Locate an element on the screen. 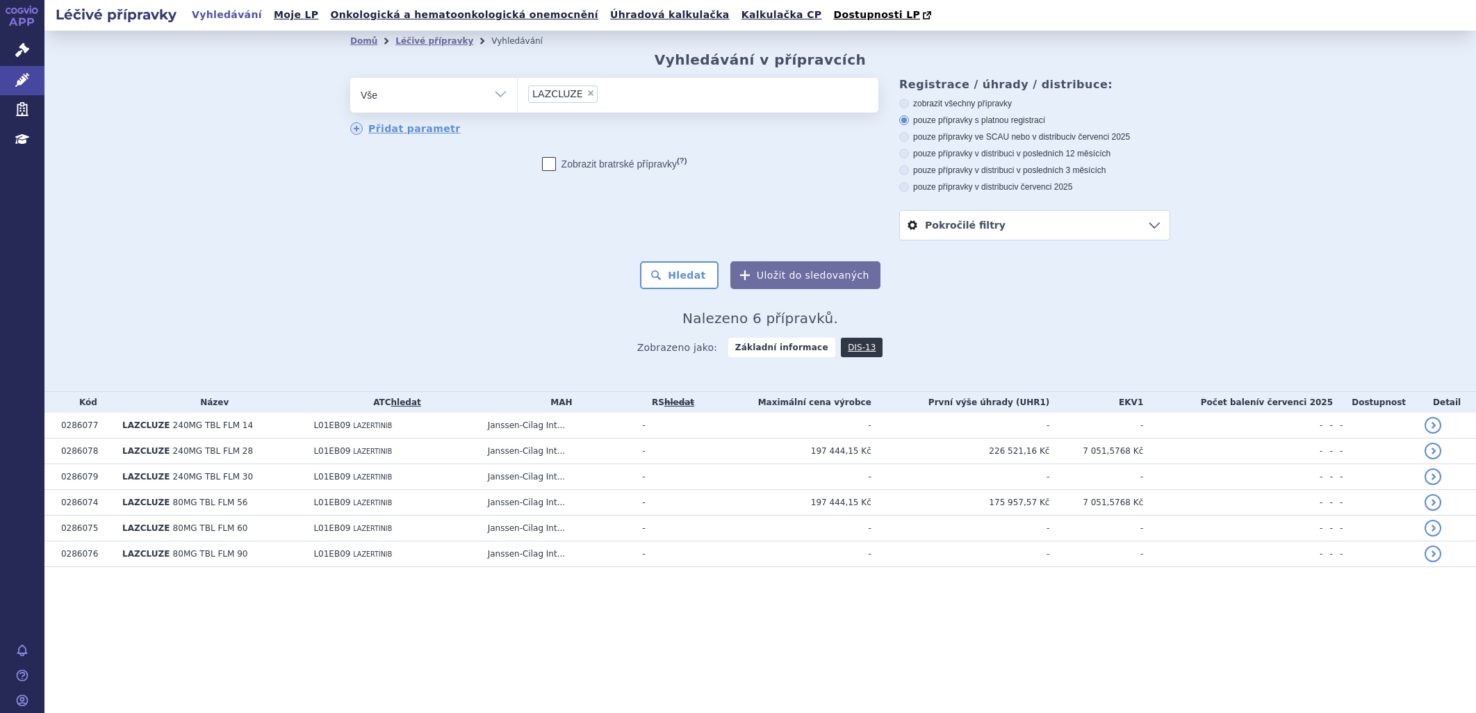  a: Dostupnosti LP is located at coordinates (883, 15).